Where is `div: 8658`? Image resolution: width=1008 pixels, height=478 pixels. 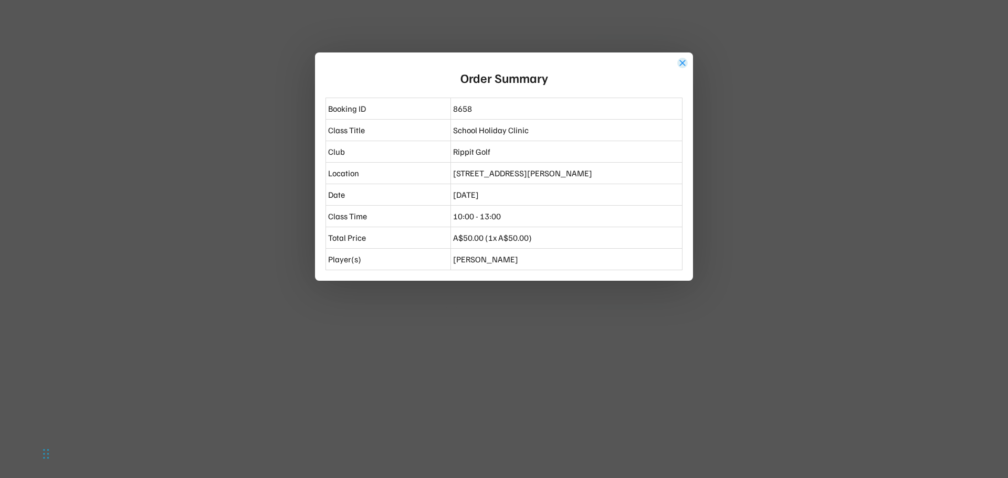
div: 8658 is located at coordinates (566, 109).